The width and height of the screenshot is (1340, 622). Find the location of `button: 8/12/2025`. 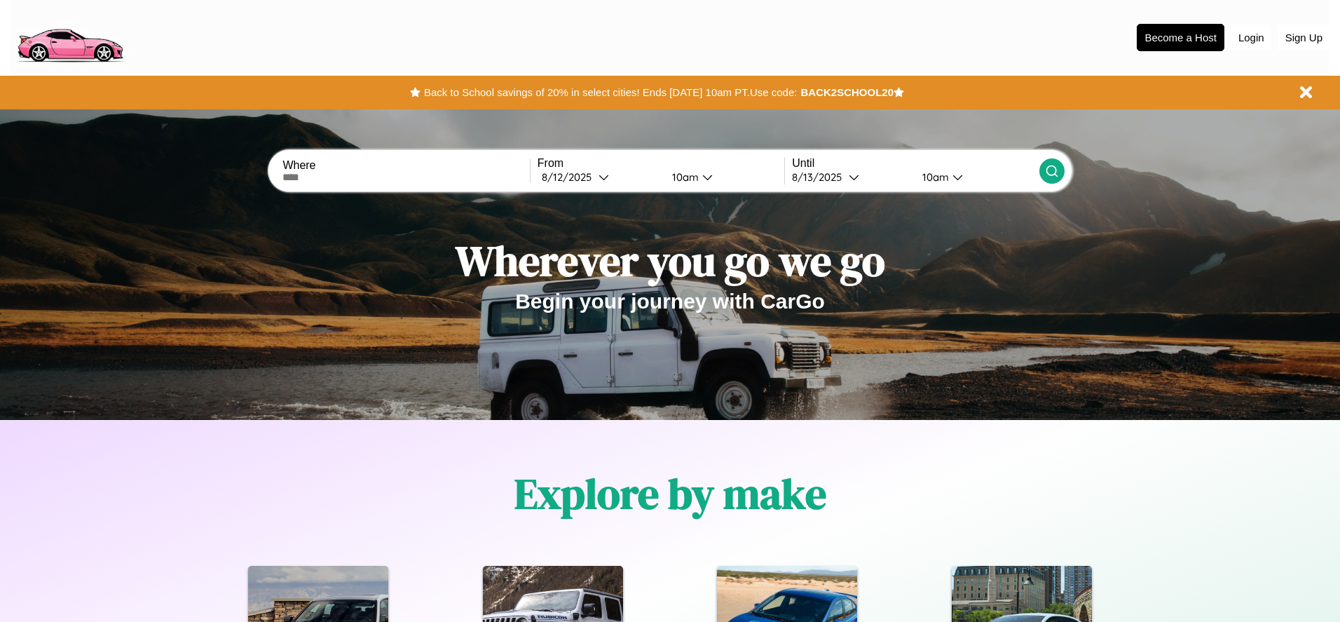

button: 8/12/2025 is located at coordinates (599, 177).